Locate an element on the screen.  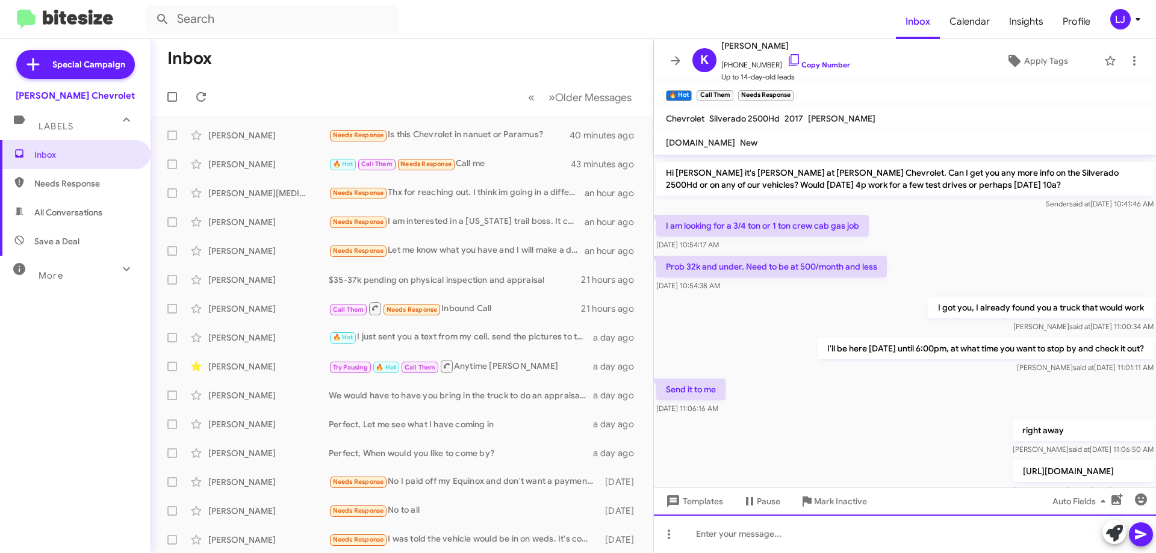
div: $35-37k pending on physical inspection and appraisal is located at coordinates (455, 280).